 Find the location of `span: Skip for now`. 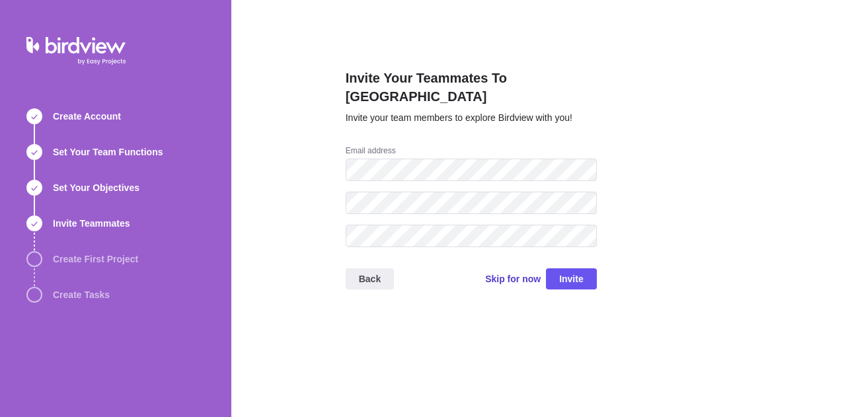

span: Skip for now is located at coordinates (513, 279).